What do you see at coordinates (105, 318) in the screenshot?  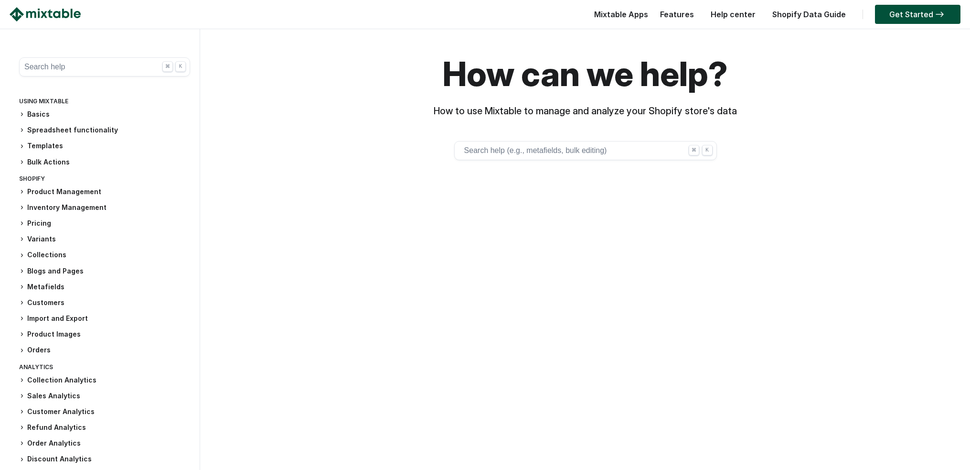 I see `h3: Import and Export` at bounding box center [105, 318].